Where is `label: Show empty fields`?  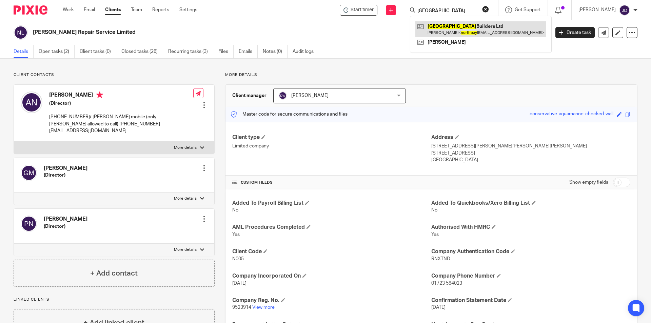
label: Show empty fields is located at coordinates (588, 182).